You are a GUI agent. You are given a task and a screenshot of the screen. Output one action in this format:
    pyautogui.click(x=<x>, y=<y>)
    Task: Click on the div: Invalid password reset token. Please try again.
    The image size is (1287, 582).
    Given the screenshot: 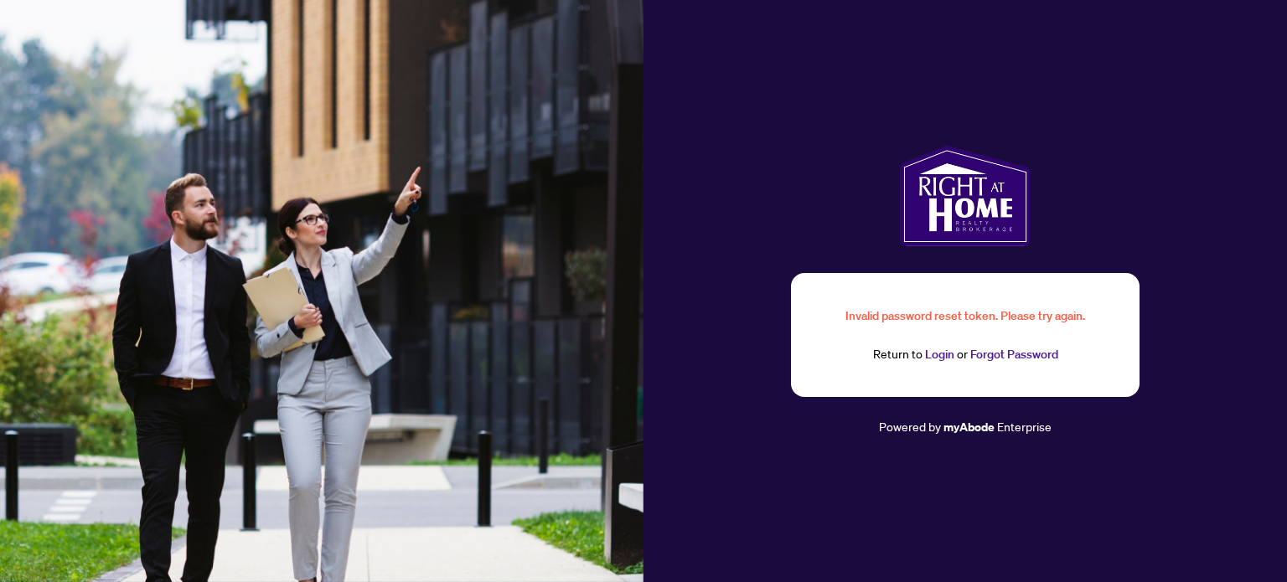 What is the action you would take?
    pyautogui.click(x=965, y=316)
    